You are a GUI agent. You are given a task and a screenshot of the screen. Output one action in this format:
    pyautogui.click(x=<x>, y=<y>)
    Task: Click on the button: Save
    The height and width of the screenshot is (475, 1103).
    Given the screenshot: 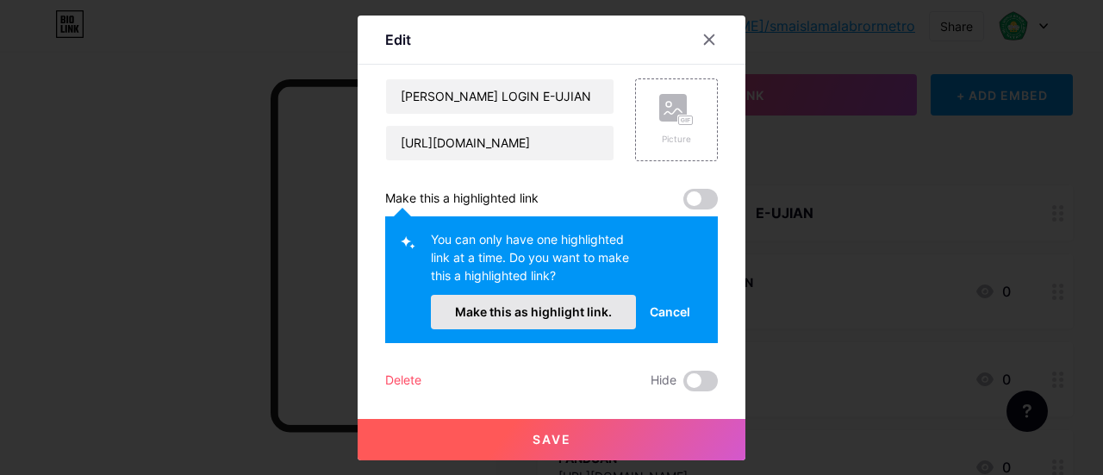 What is the action you would take?
    pyautogui.click(x=551, y=439)
    